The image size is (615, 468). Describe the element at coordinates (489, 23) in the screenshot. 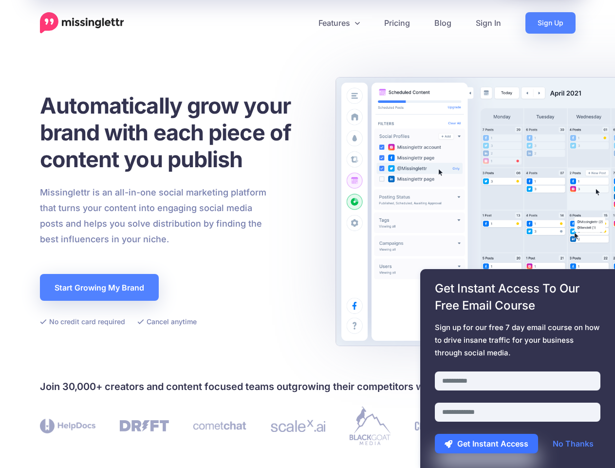

I see `a: Sign In` at that location.